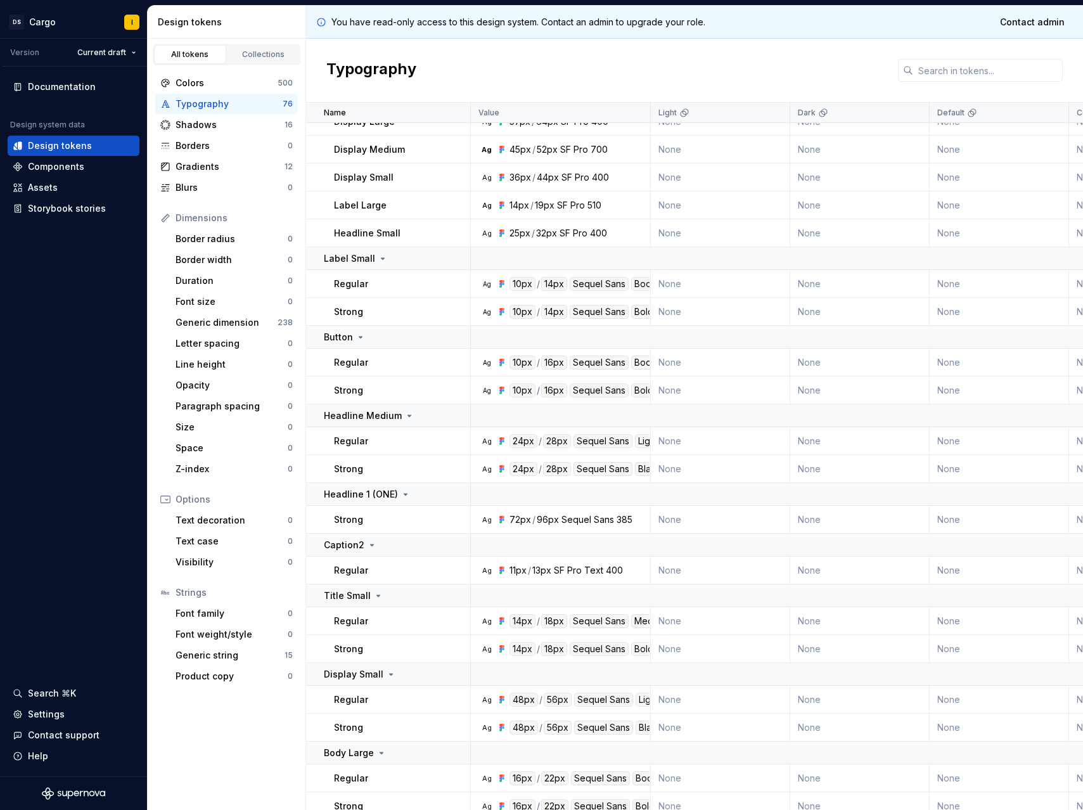 This screenshot has width=1083, height=810. I want to click on div: 13px, so click(542, 570).